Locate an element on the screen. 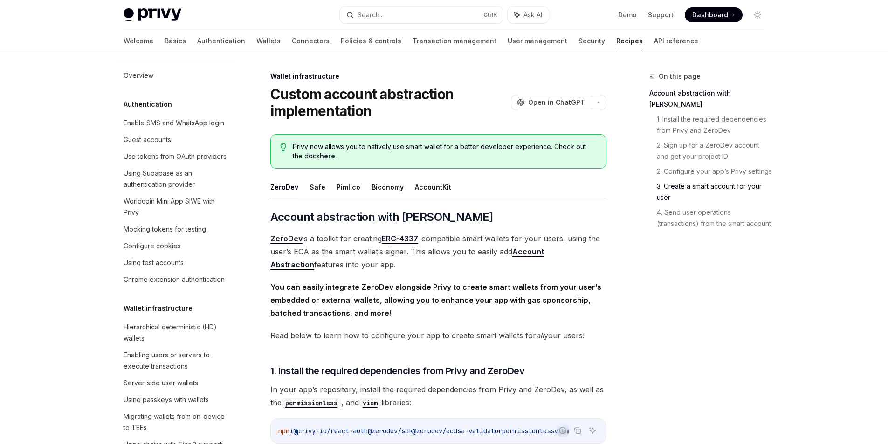 This screenshot has height=444, width=888. h5: Wallet infrastructure is located at coordinates (158, 308).